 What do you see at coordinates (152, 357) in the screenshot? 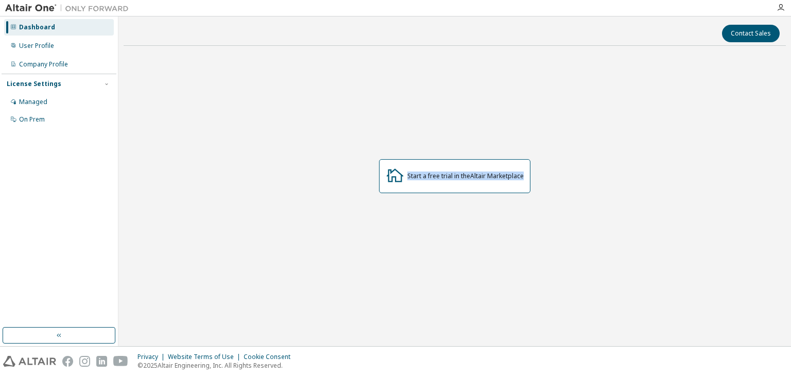
I see `div: Privacy` at bounding box center [152, 357].